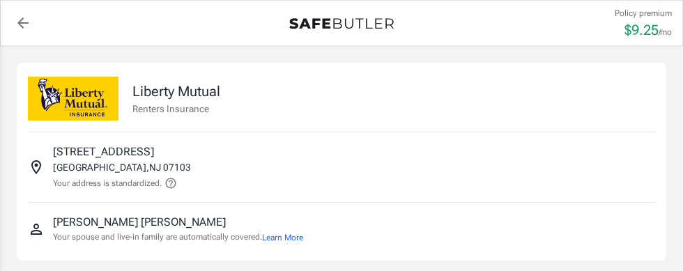 The image size is (683, 271). What do you see at coordinates (176, 91) in the screenshot?
I see `p: Liberty Mutual` at bounding box center [176, 91].